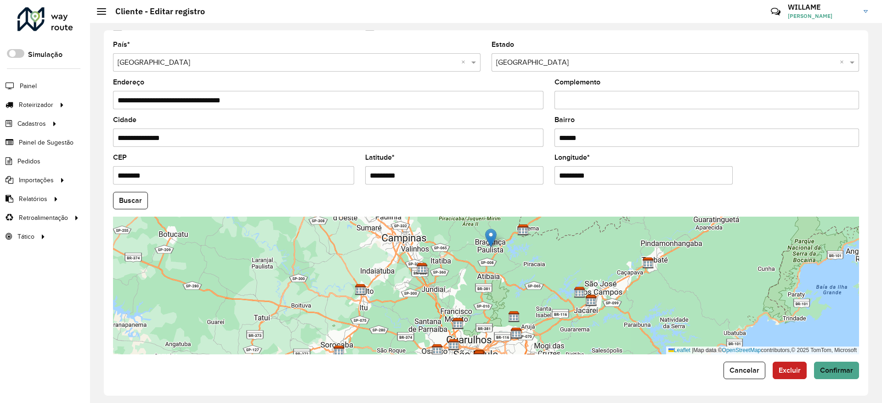  Describe the element at coordinates (26, 237) in the screenshot. I see `span: Tático` at that location.